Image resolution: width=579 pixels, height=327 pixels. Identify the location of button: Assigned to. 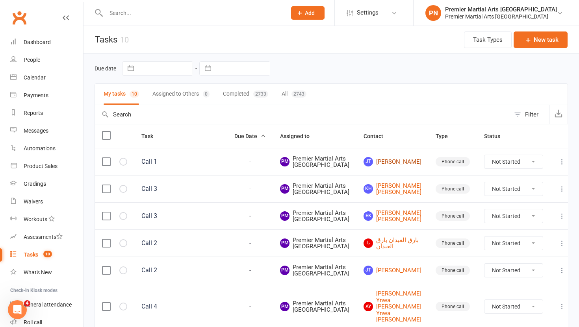
(299, 136).